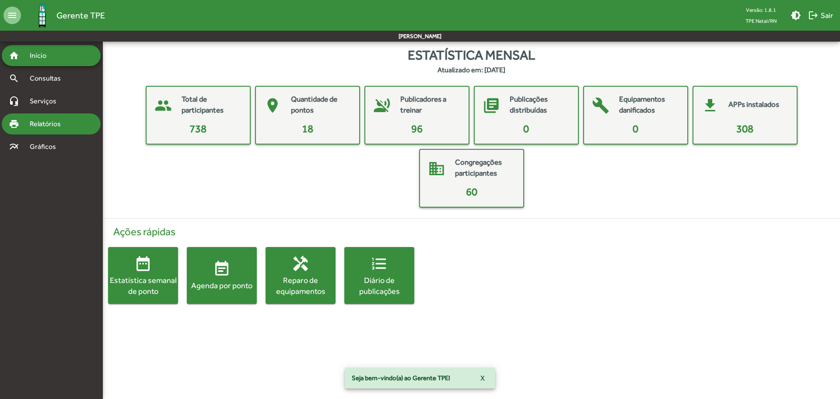 Image resolution: width=840 pixels, height=399 pixels. What do you see at coordinates (813, 15) in the screenshot?
I see `mat-icon: logout` at bounding box center [813, 15].